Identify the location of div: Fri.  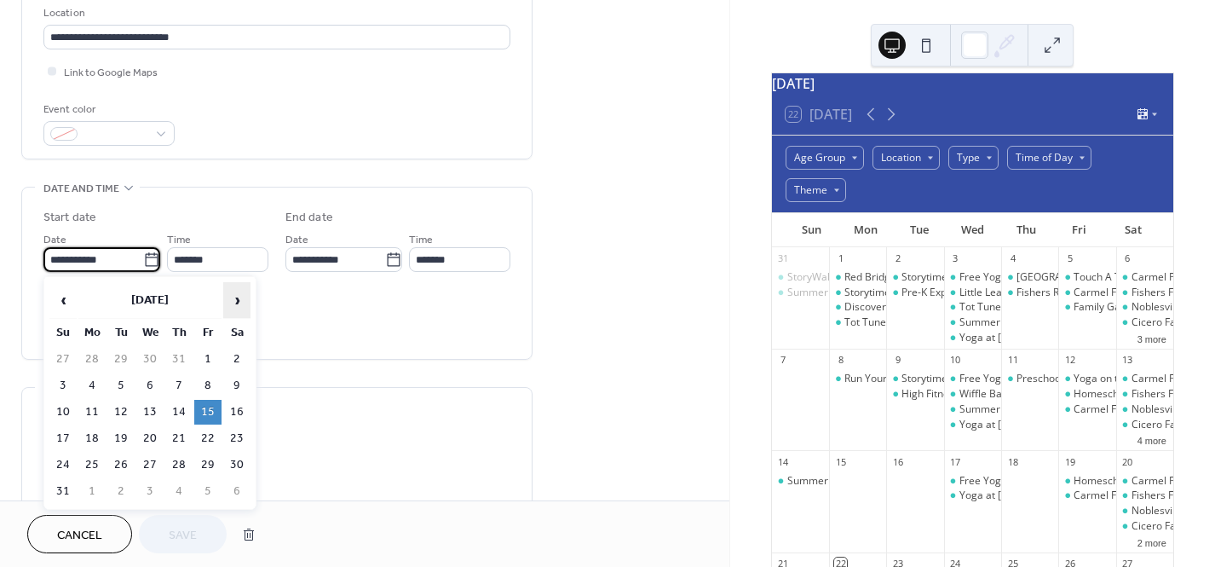
(1079, 230).